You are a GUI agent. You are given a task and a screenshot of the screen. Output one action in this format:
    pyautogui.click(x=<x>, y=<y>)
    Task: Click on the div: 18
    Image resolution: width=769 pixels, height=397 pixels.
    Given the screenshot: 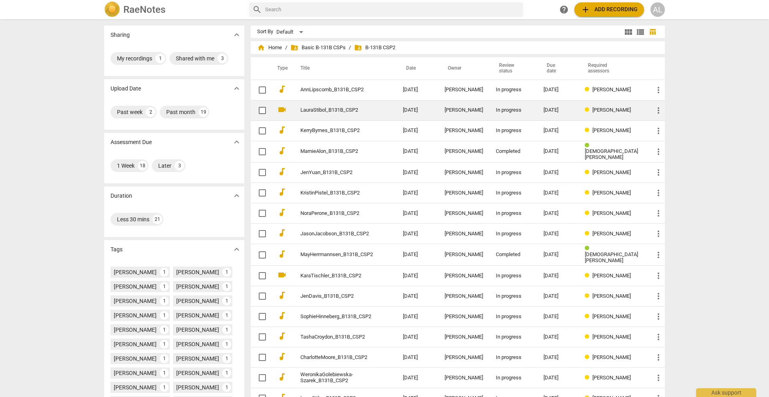 What is the action you would take?
    pyautogui.click(x=143, y=166)
    